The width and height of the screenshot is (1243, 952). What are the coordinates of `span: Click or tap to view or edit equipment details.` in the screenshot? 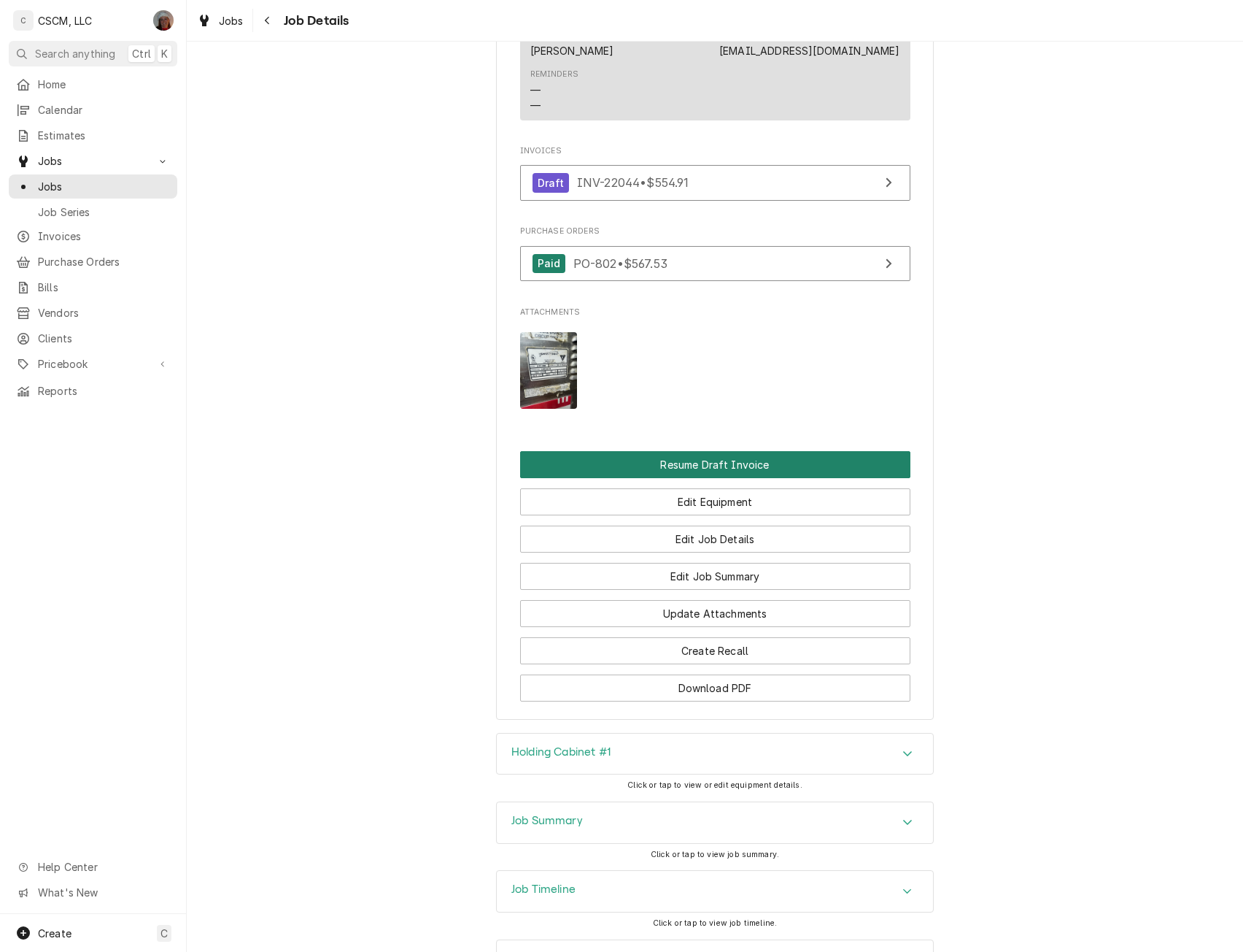 It's located at (715, 784).